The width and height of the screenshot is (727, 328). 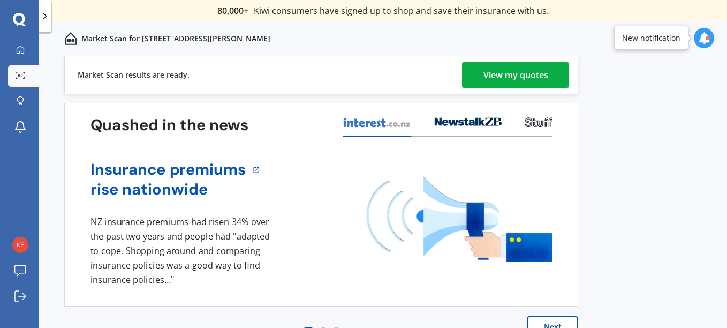 I want to click on img: media image, so click(x=460, y=219).